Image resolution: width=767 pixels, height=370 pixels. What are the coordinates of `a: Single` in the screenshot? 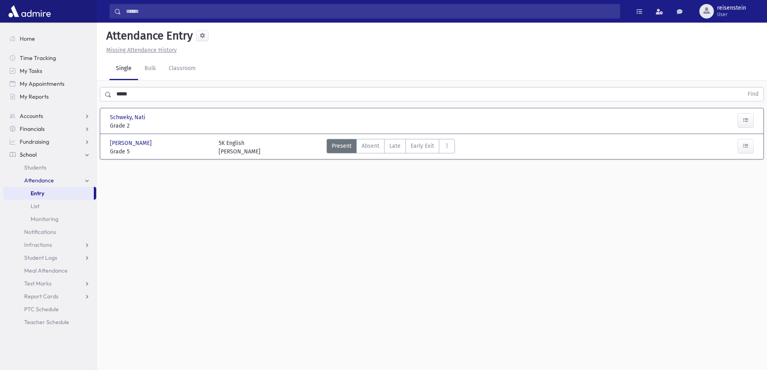 It's located at (124, 69).